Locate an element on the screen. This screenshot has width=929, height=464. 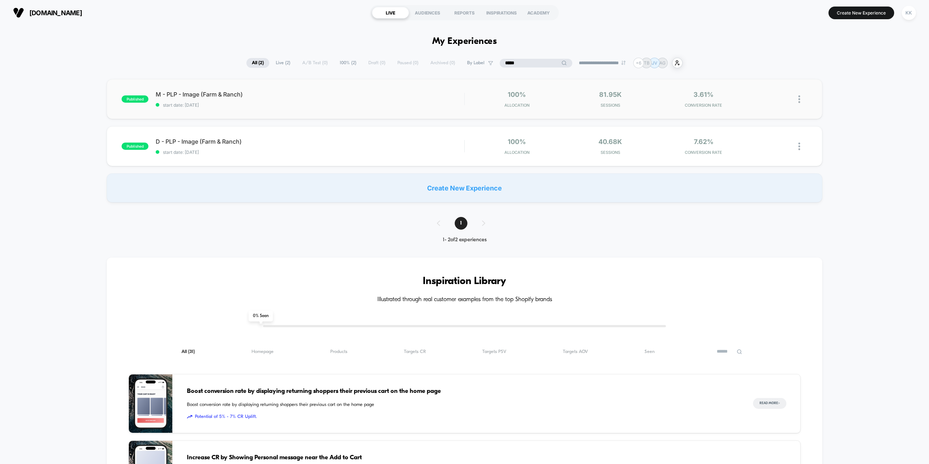
div: AUDIENCES is located at coordinates (427, 13).